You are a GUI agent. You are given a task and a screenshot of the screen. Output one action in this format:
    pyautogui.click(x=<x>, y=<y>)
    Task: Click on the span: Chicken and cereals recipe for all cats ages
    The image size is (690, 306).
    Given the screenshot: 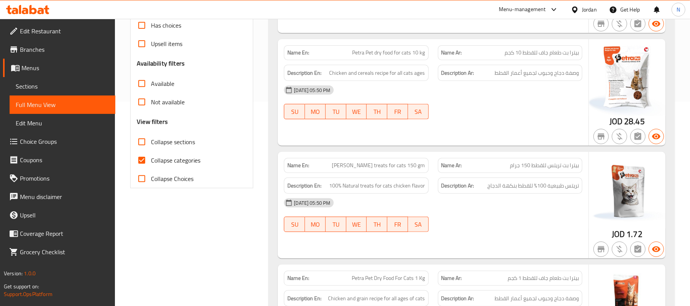 What is the action you would take?
    pyautogui.click(x=378, y=73)
    